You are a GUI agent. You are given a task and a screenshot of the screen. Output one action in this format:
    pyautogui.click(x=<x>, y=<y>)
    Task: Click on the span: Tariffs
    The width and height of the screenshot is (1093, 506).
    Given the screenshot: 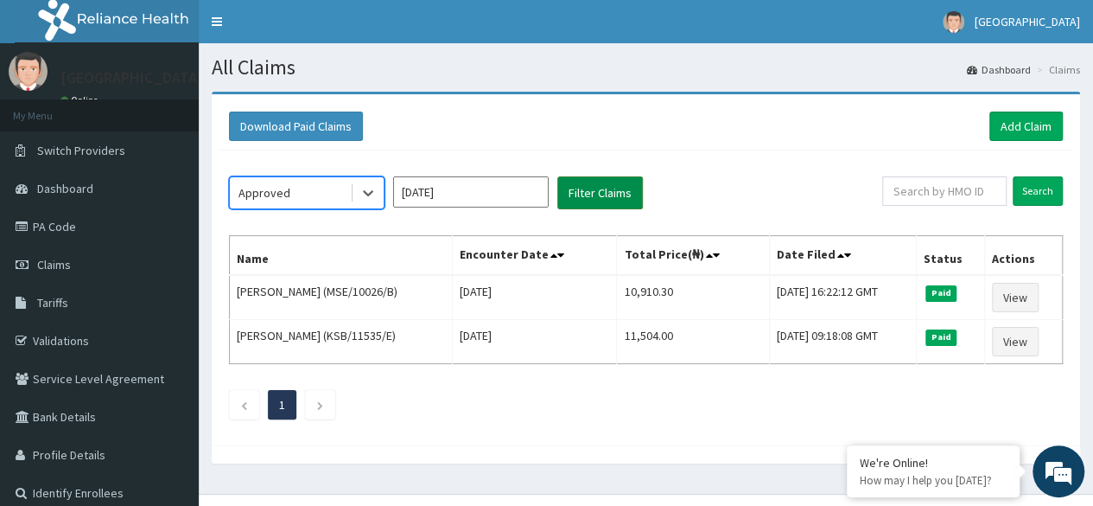 What is the action you would take?
    pyautogui.click(x=53, y=303)
    